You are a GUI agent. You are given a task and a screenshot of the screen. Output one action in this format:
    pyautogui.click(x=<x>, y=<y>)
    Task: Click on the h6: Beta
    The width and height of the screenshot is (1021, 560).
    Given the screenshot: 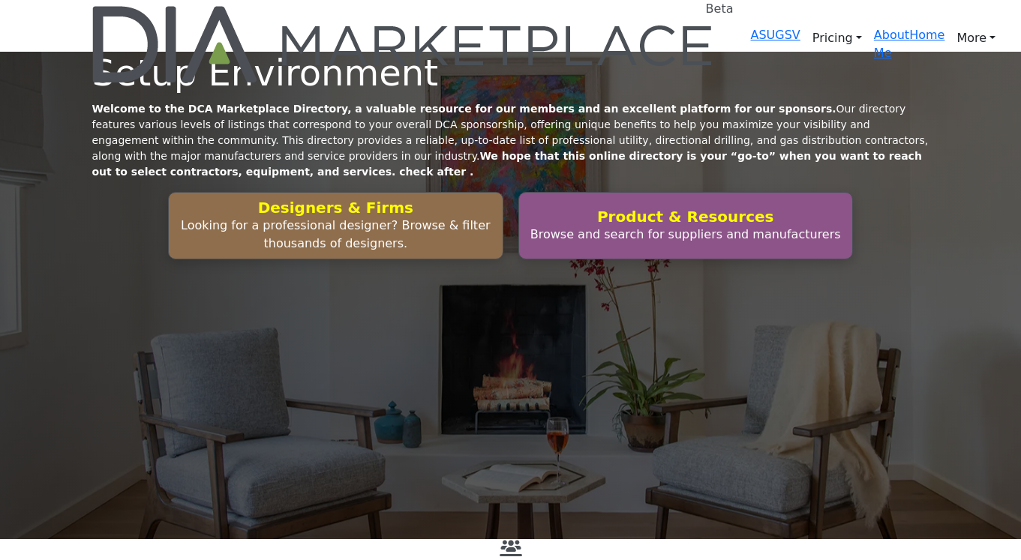 What is the action you would take?
    pyautogui.click(x=719, y=8)
    